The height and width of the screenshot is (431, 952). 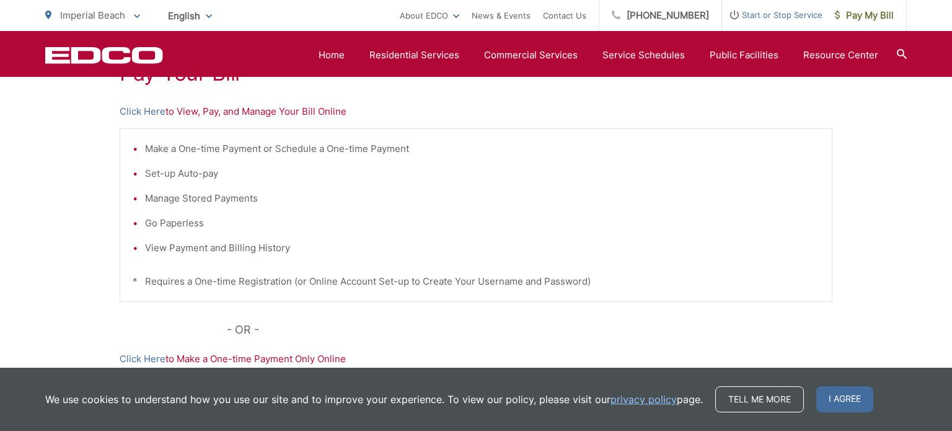 I want to click on a: Service Schedules, so click(x=643, y=55).